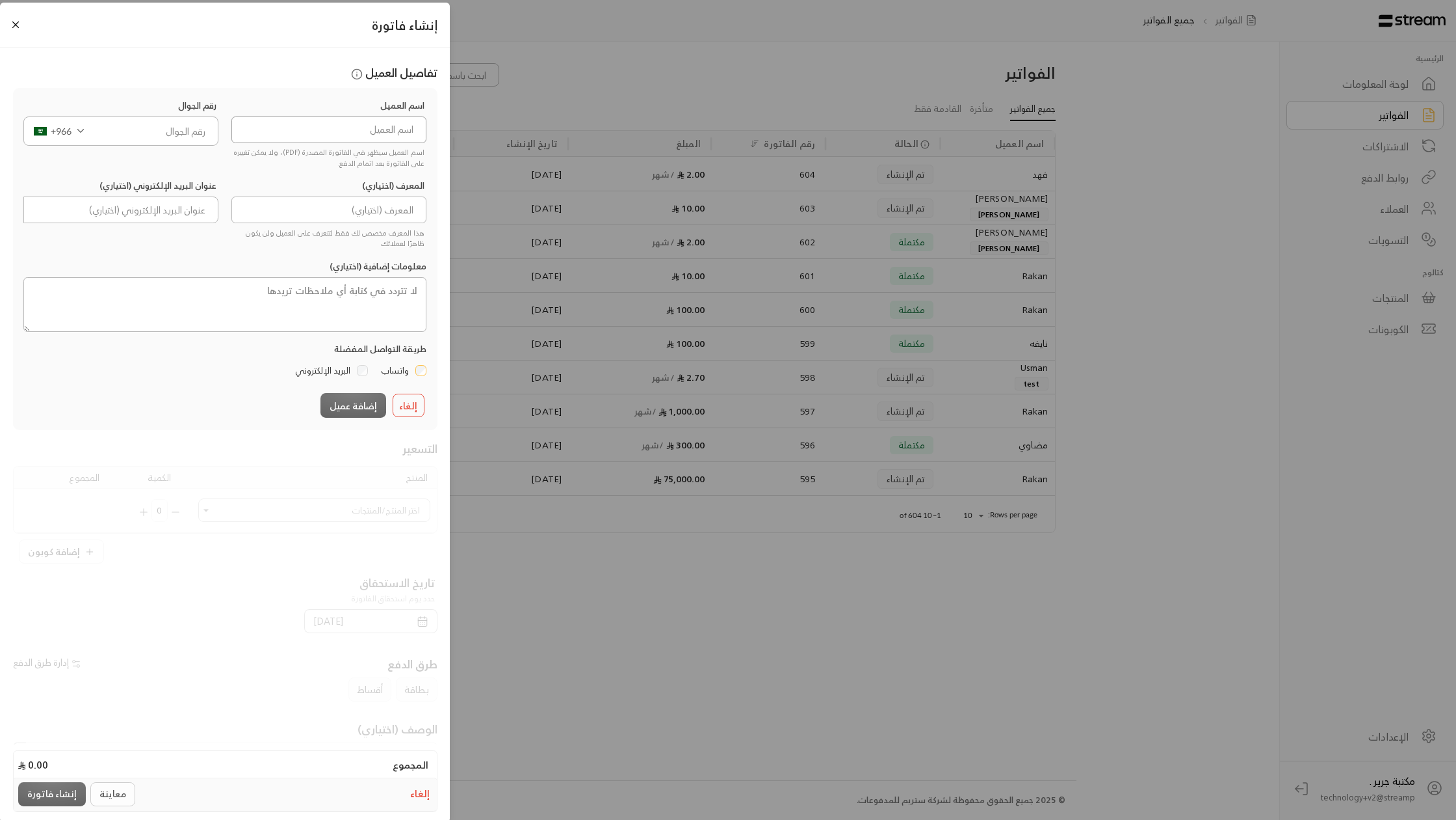  Describe the element at coordinates (394, 371) in the screenshot. I see `label: واتساب` at that location.